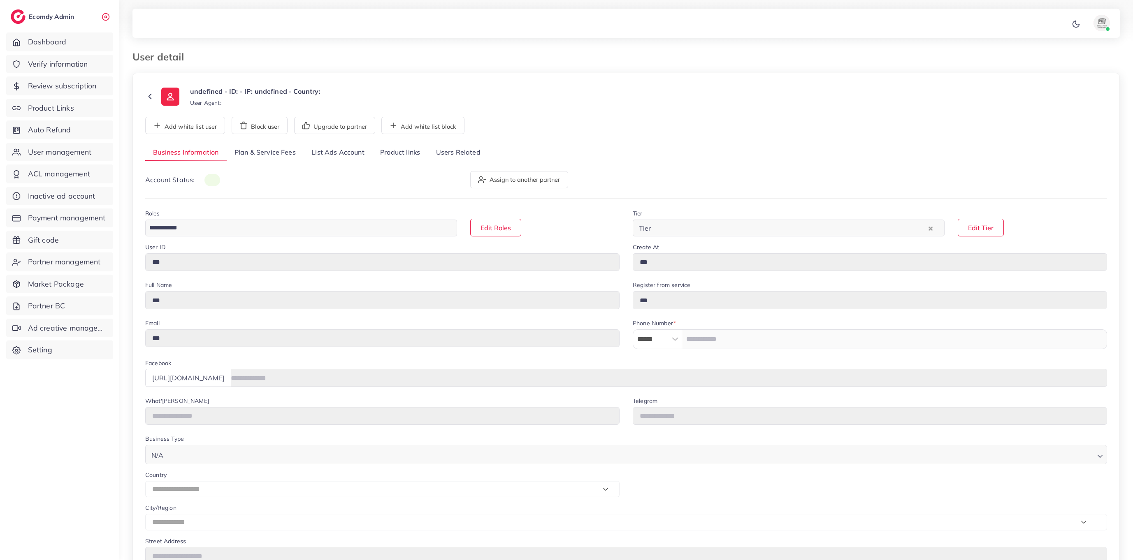  Describe the element at coordinates (170, 97) in the screenshot. I see `img: ic-user-info.36bf1079.svg` at that location.